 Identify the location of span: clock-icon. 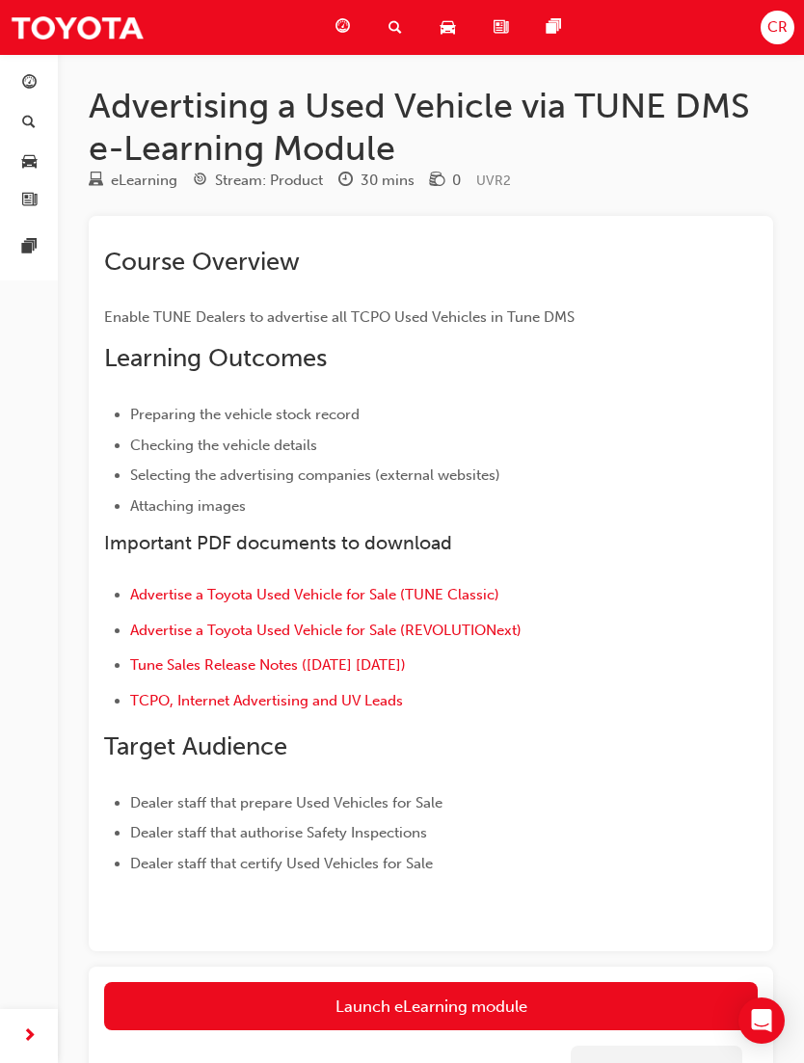
(345, 181).